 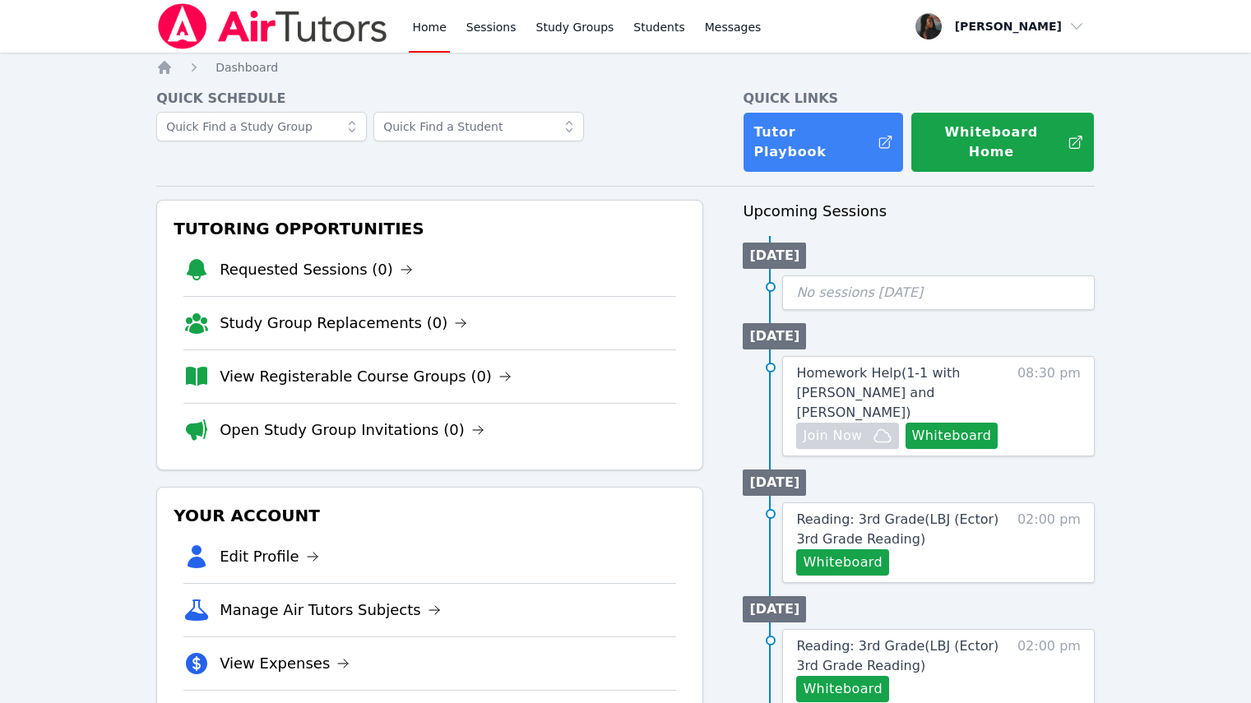 I want to click on a: Edit Profile, so click(x=269, y=557).